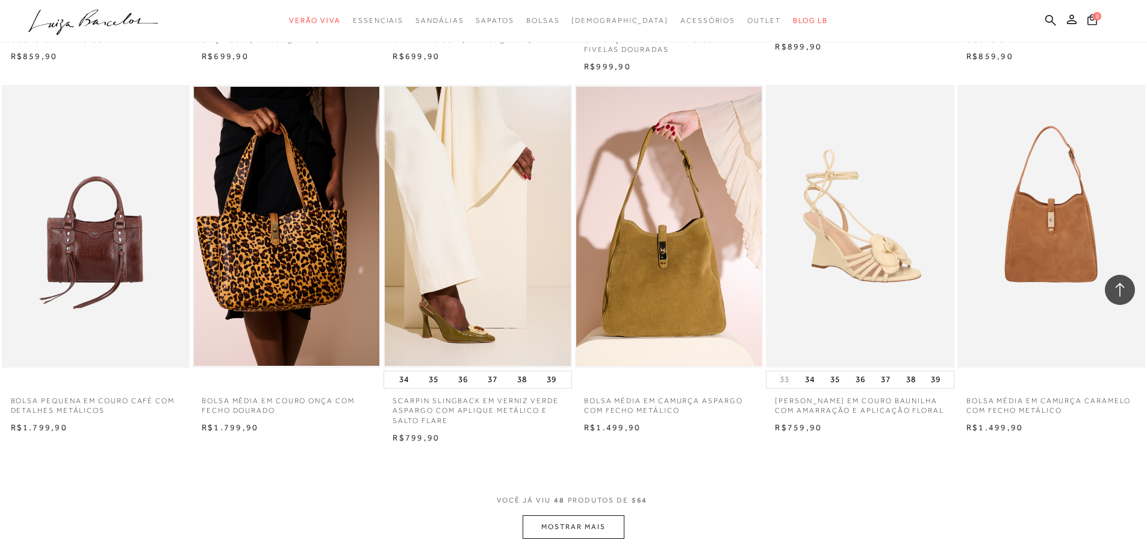 This screenshot has height=549, width=1147. I want to click on span: R$899,90, so click(799, 46).